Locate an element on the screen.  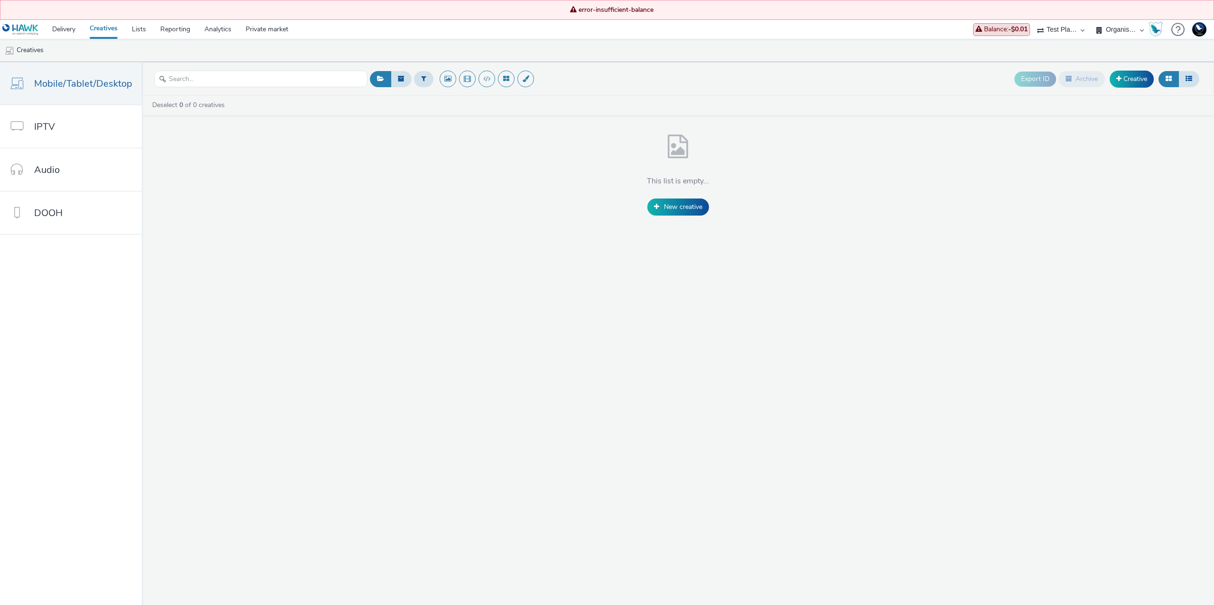
img: mobile is located at coordinates (9, 51).